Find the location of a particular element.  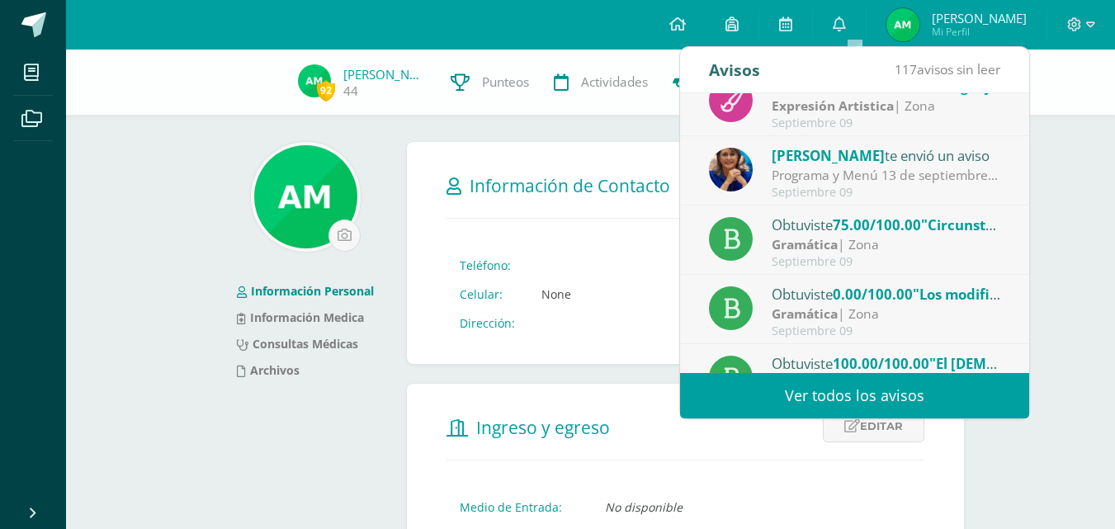

span: 92 is located at coordinates (326, 90).